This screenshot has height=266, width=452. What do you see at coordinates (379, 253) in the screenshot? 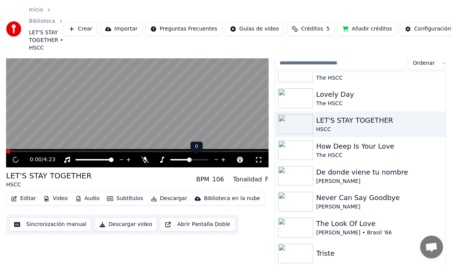
I see `div: Triste` at bounding box center [379, 253].